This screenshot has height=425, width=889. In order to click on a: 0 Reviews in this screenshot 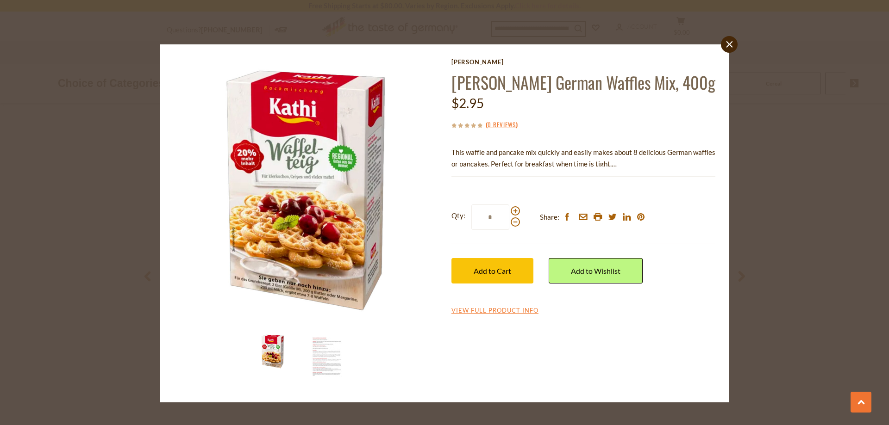, I will do `click(501, 125)`.